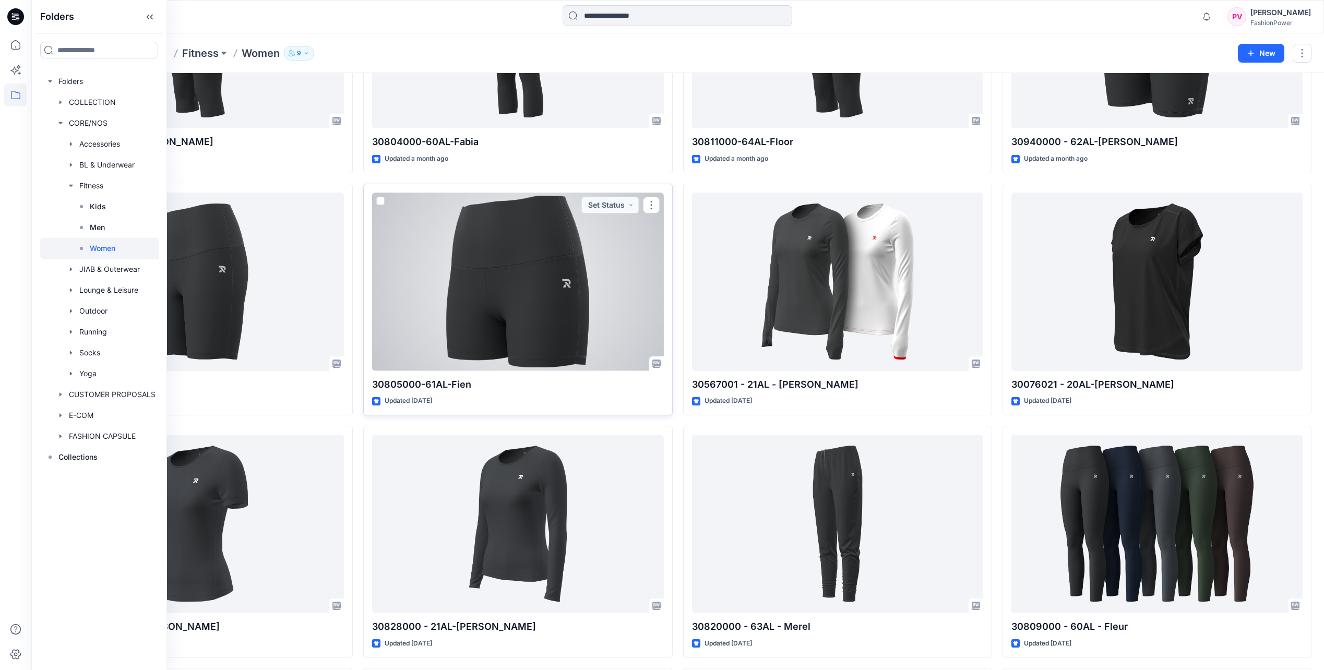 The image size is (1324, 670). What do you see at coordinates (518, 385) in the screenshot?
I see `p: 30805000-61AL-Fien` at bounding box center [518, 385].